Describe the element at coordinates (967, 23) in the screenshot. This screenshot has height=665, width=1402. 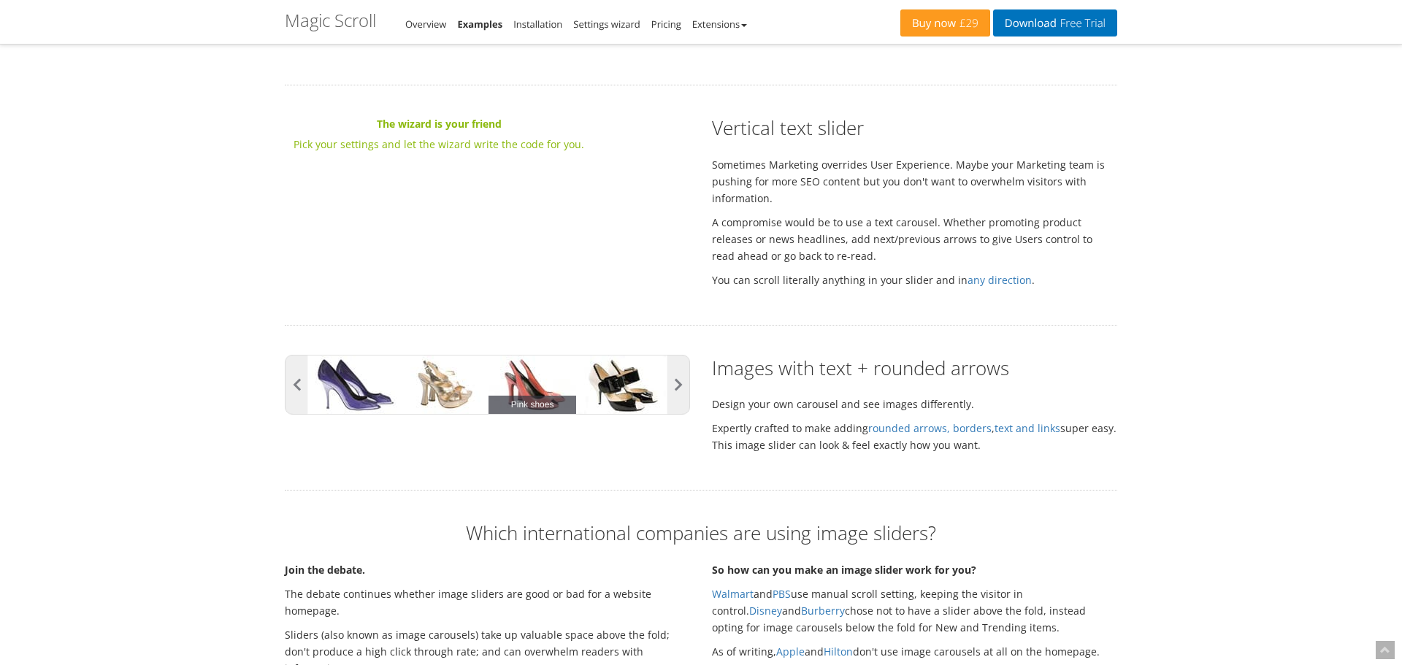
I see `span: £29` at that location.